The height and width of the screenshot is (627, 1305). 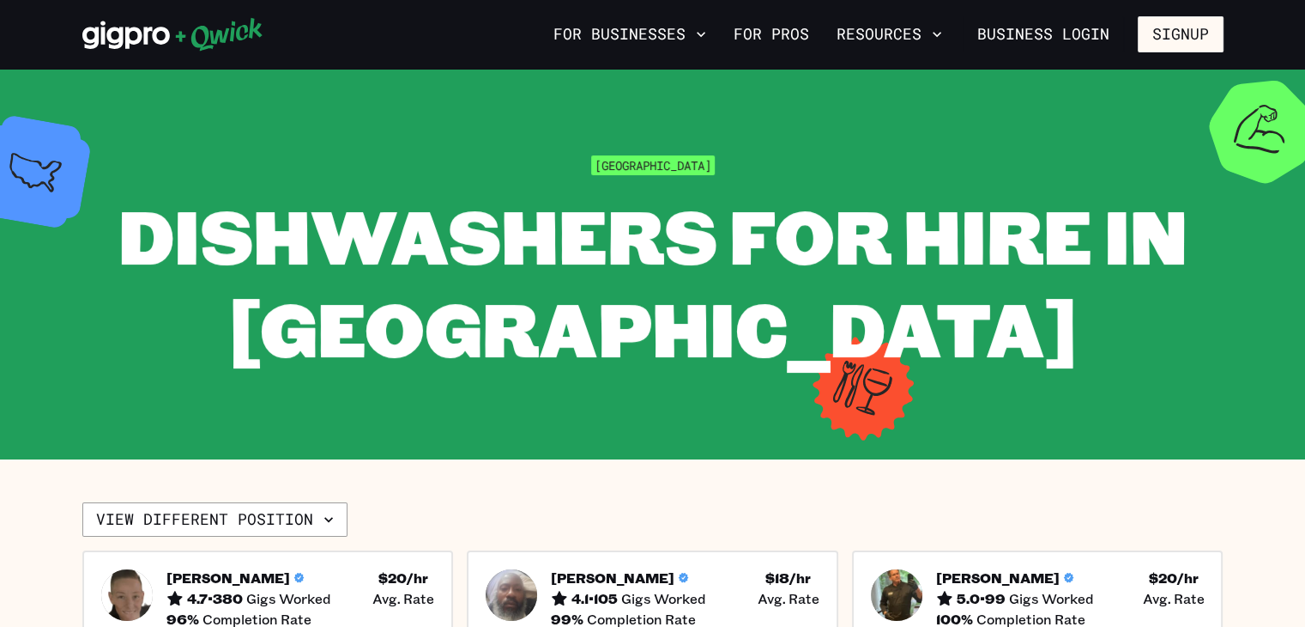 I want to click on button: View different position, so click(x=215, y=519).